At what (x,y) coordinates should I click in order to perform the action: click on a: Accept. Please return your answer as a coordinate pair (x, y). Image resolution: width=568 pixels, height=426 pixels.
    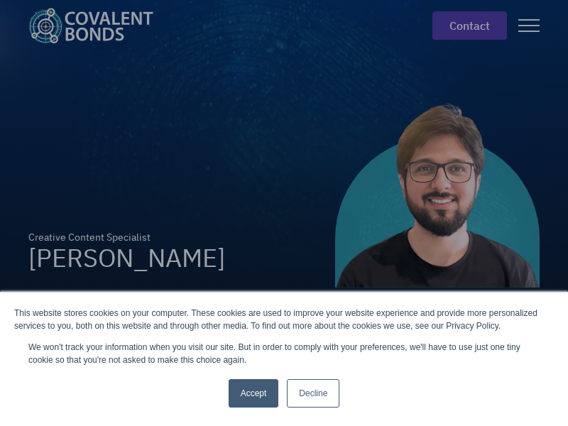
    Looking at the image, I should click on (253, 393).